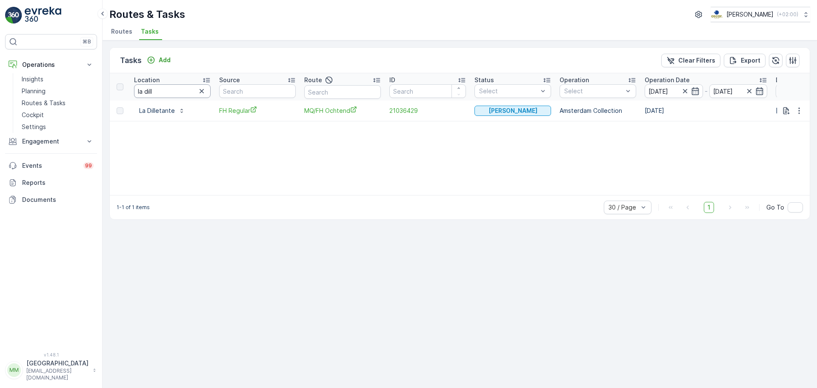 This screenshot has height=388, width=817. What do you see at coordinates (428, 111) in the screenshot?
I see `span: 21036429` at bounding box center [428, 111].